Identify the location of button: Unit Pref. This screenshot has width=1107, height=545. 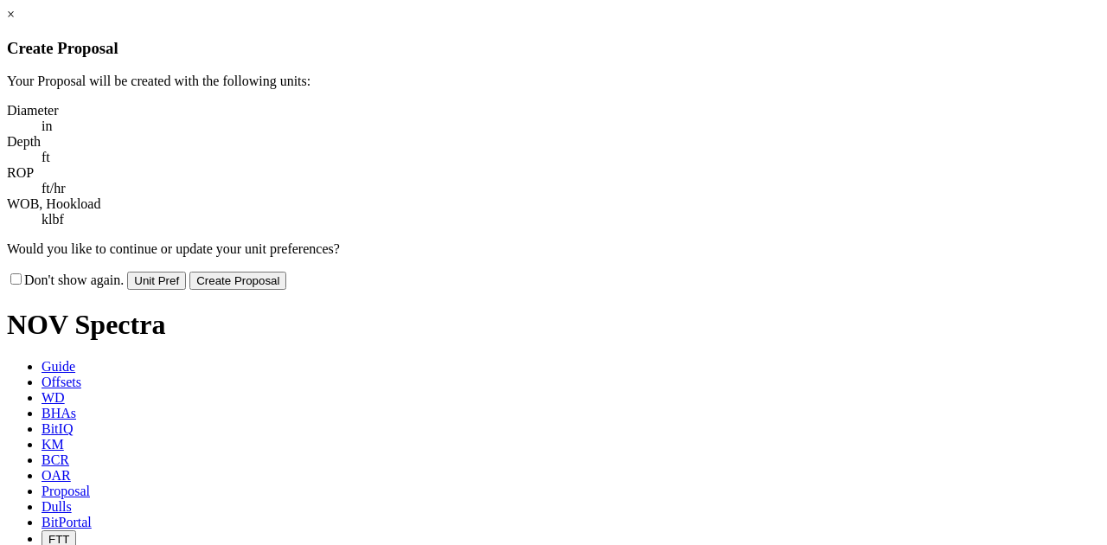
(157, 280).